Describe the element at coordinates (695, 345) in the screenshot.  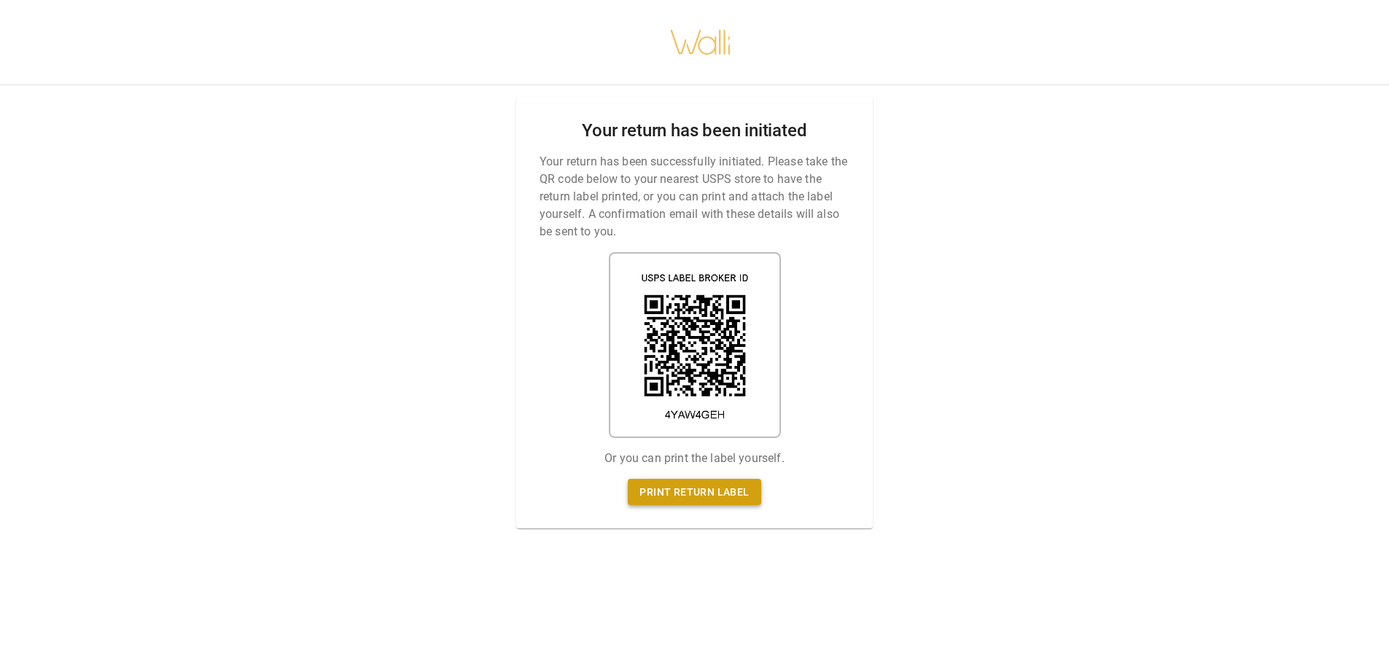
I see `img: shipping label qr code` at that location.